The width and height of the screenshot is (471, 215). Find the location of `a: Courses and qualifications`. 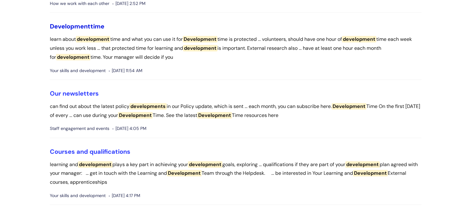

a: Courses and qualifications is located at coordinates (90, 152).